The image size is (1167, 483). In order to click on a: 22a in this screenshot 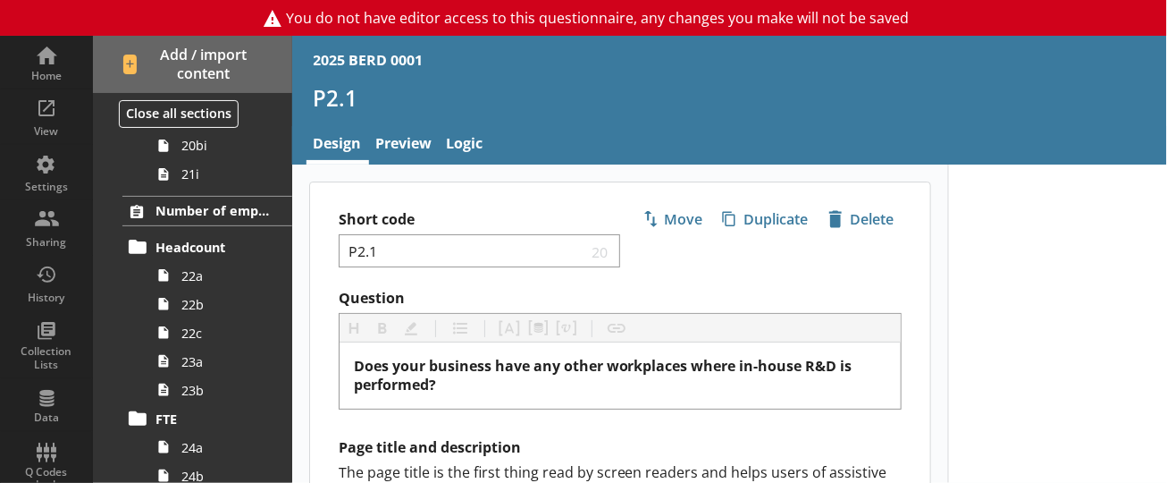, I will do `click(221, 275)`.